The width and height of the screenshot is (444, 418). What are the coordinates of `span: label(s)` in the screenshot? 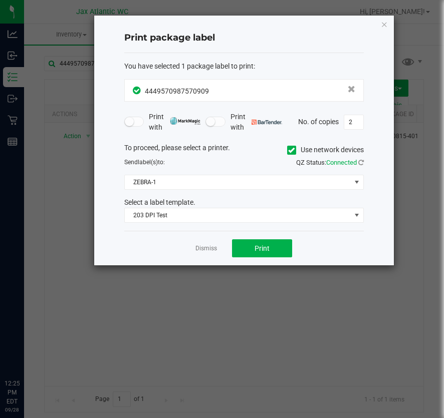 It's located at (148, 162).